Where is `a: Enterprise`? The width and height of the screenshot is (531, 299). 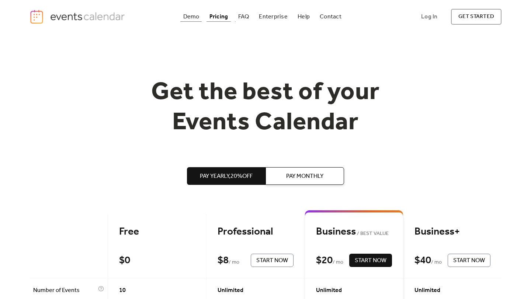
a: Enterprise is located at coordinates (273, 17).